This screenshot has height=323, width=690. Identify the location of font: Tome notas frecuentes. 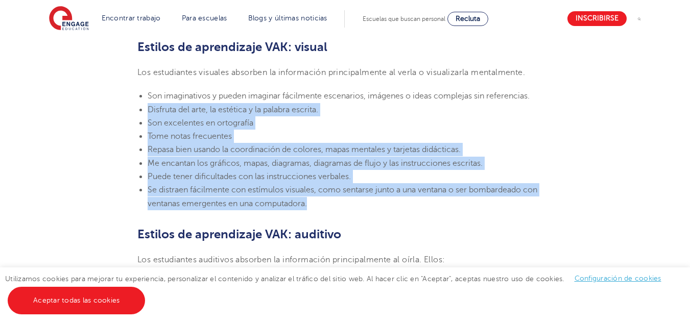
(190, 136).